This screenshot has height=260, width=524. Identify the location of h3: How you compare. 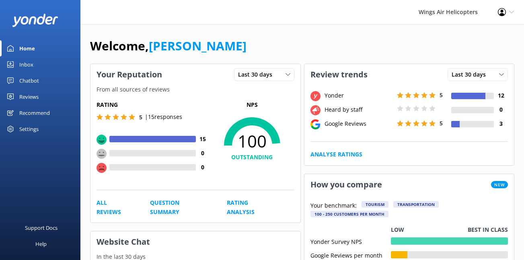
(347, 184).